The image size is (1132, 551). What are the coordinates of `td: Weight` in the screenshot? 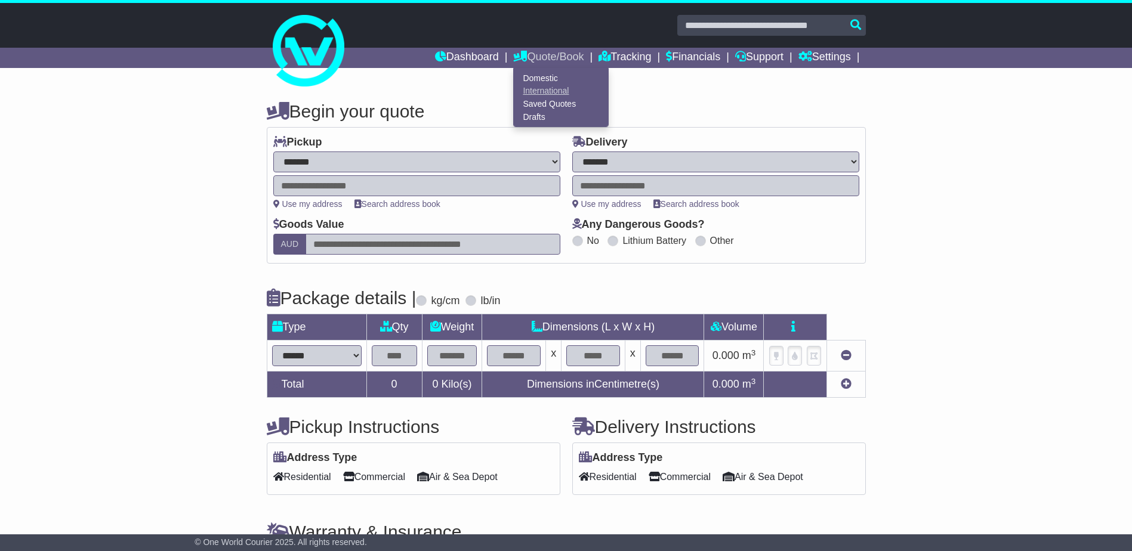 It's located at (452, 328).